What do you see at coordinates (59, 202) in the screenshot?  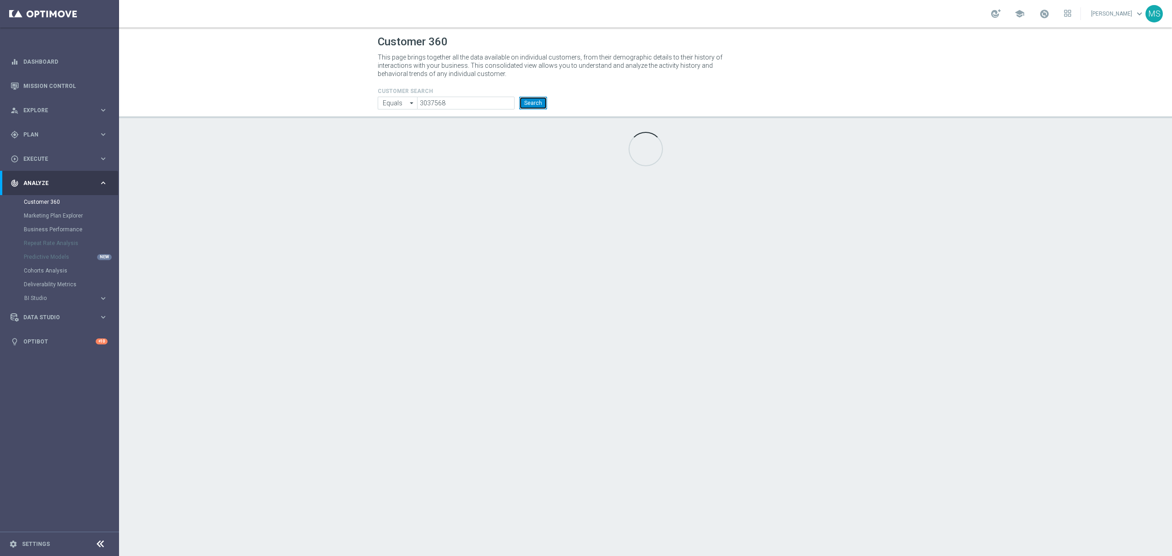 I see `a: Customer 360` at bounding box center [59, 202].